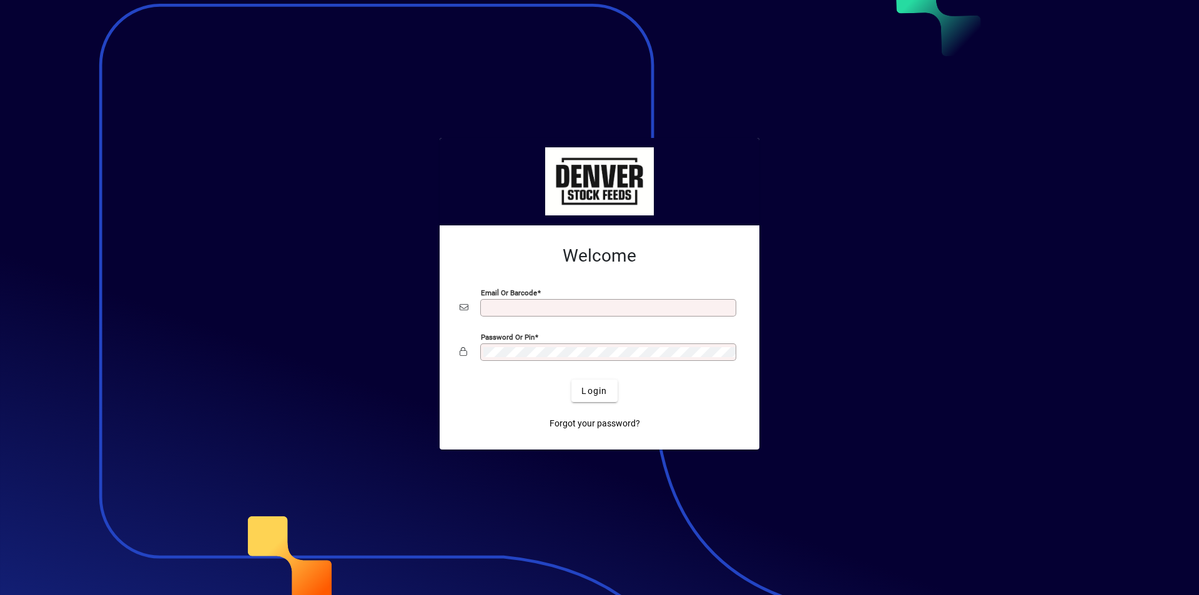 The width and height of the screenshot is (1199, 595). What do you see at coordinates (509, 293) in the screenshot?
I see `mat-label: Email or Barcode` at bounding box center [509, 293].